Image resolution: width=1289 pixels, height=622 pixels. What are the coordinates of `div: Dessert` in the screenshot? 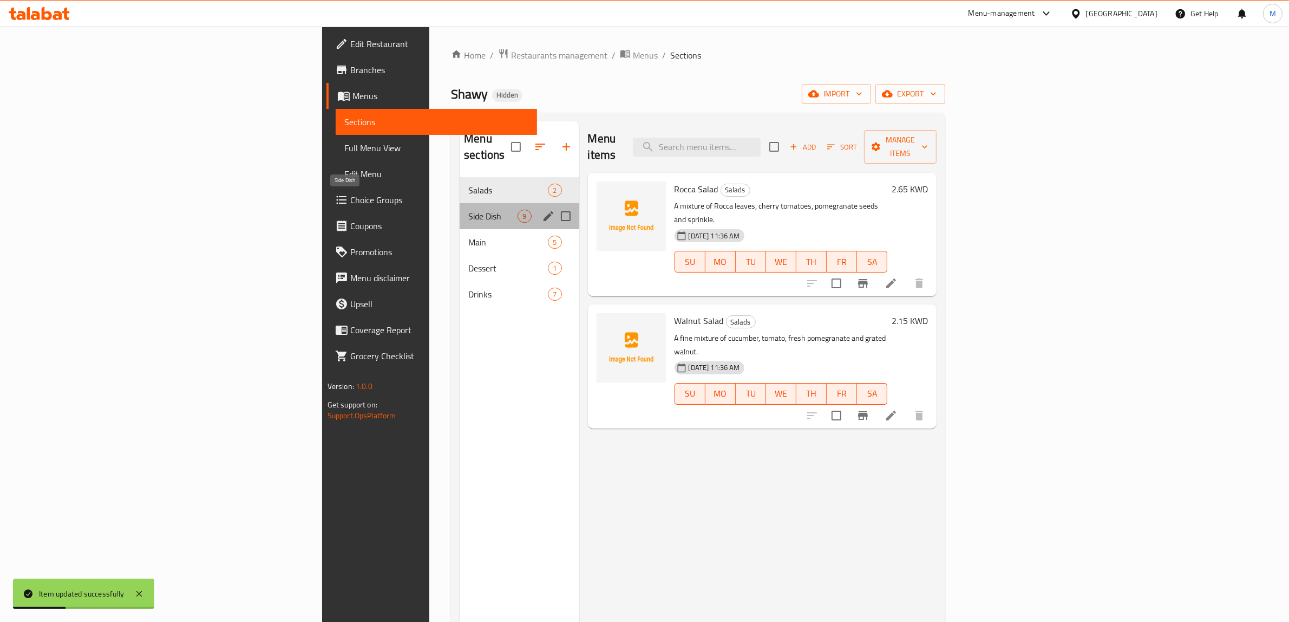 It's located at (508, 268).